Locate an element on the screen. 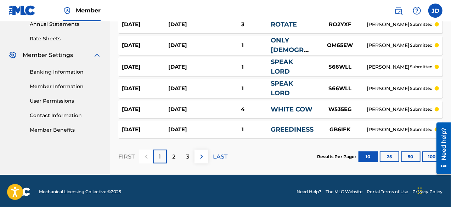 The width and height of the screenshot is (451, 207). div: Need help? is located at coordinates (12, 24).